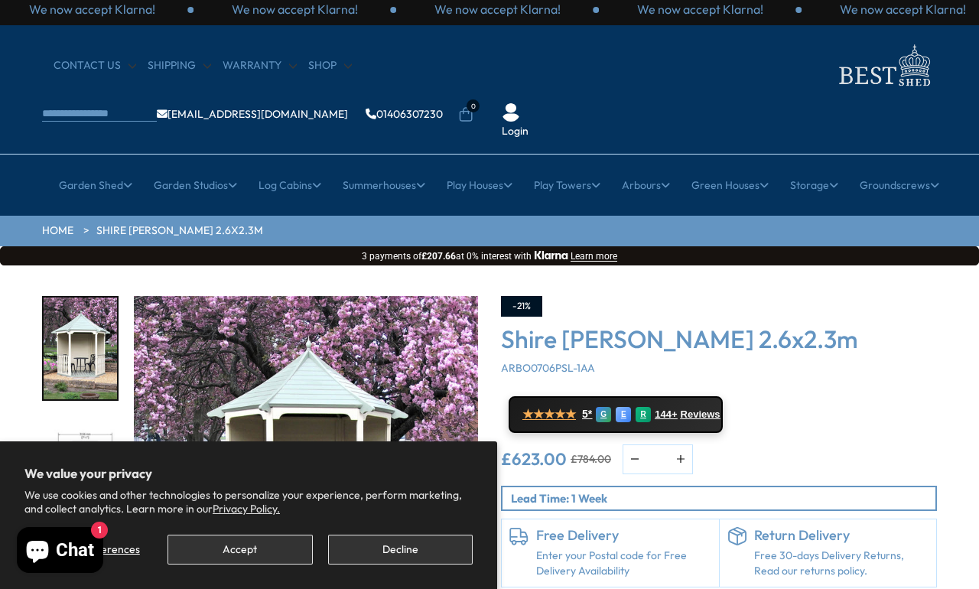 Image resolution: width=979 pixels, height=589 pixels. Describe the element at coordinates (195, 185) in the screenshot. I see `a: Garden Studios` at that location.